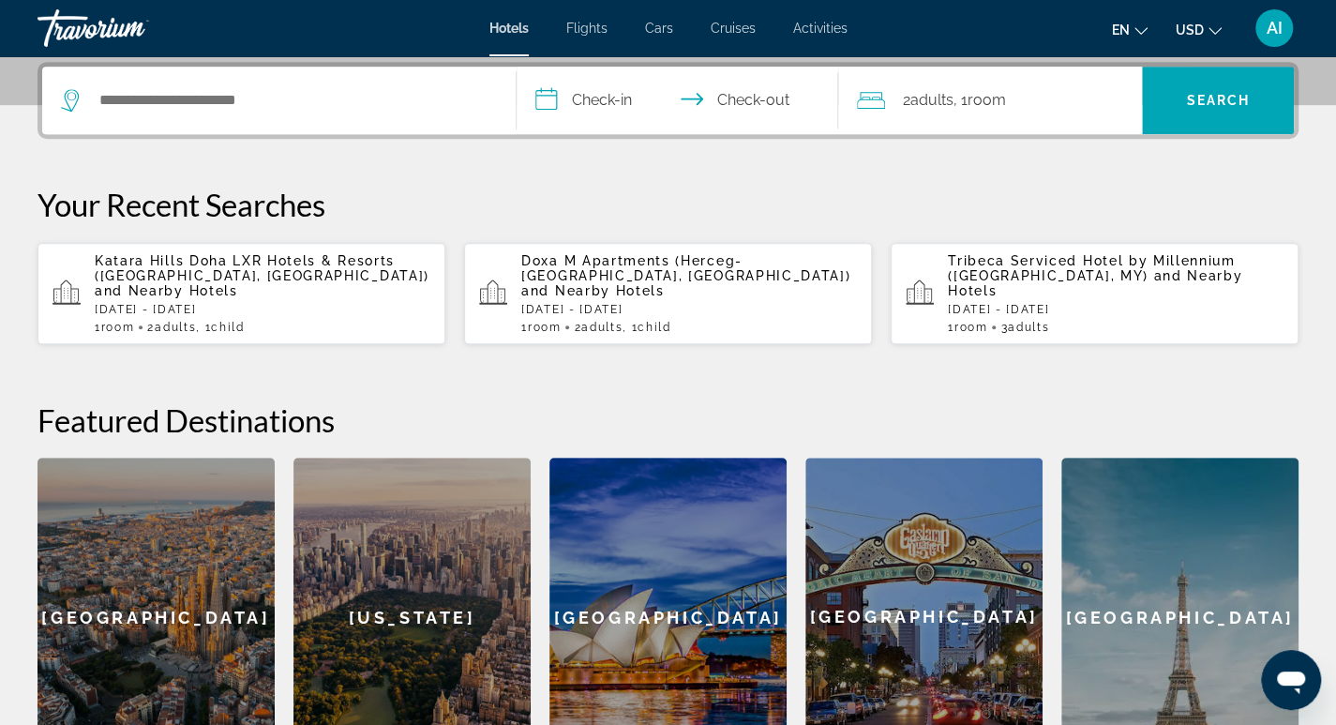  Describe the element at coordinates (733, 28) in the screenshot. I see `span: Cruises` at that location.